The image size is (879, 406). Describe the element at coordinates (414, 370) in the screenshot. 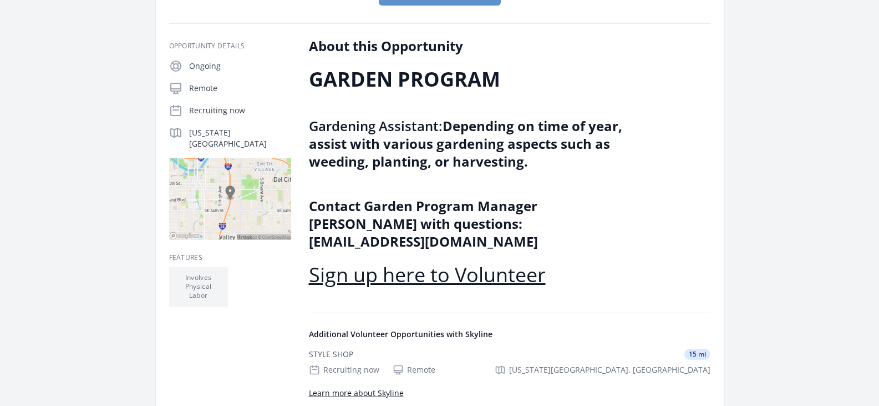

I see `div: Remote` at that location.